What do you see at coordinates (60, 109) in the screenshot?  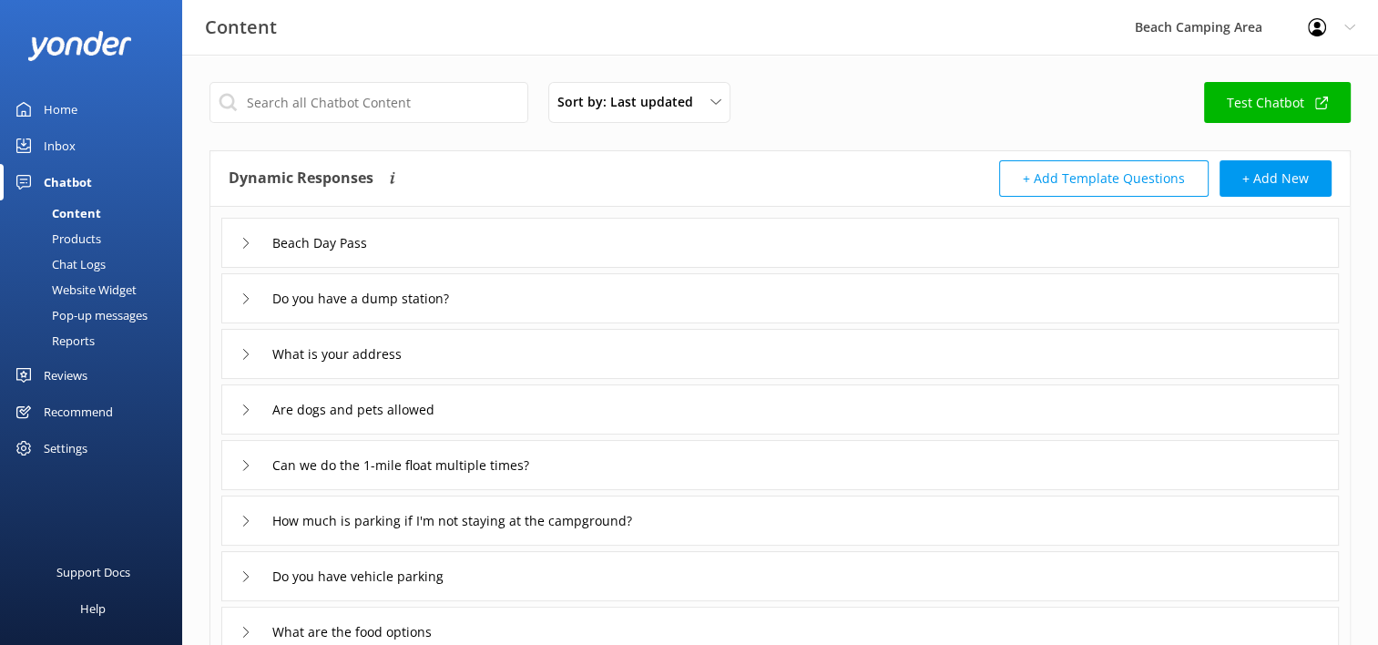 I see `div: Home` at bounding box center [60, 109].